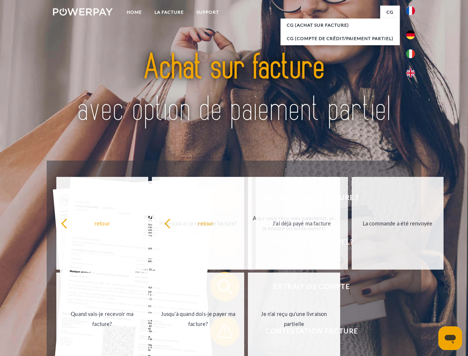  Describe the element at coordinates (134, 12) in the screenshot. I see `a: Home` at that location.